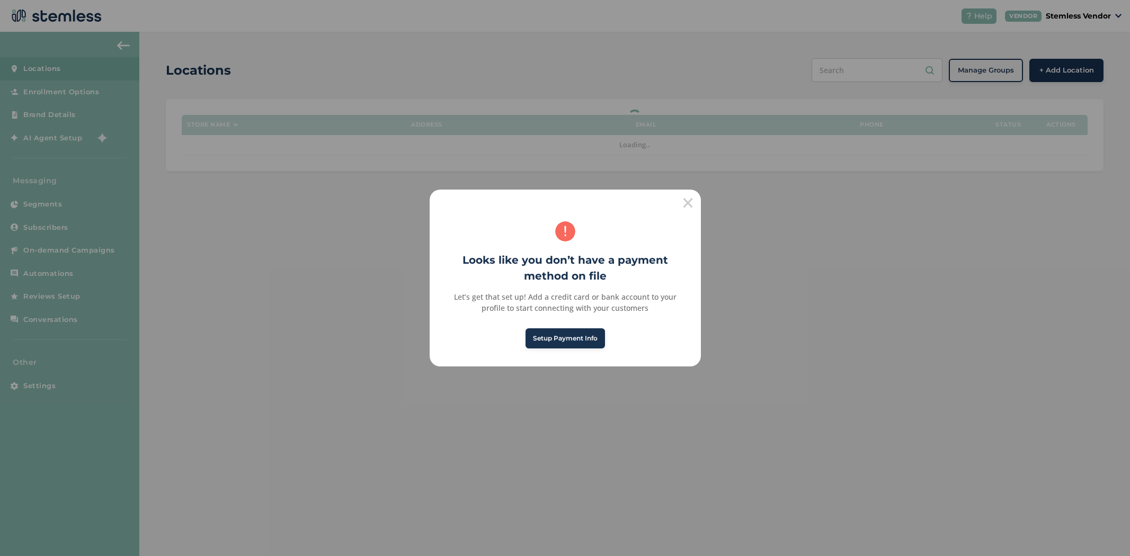 The height and width of the screenshot is (556, 1130). Describe the element at coordinates (565, 339) in the screenshot. I see `button: Setup Payment Info` at that location.